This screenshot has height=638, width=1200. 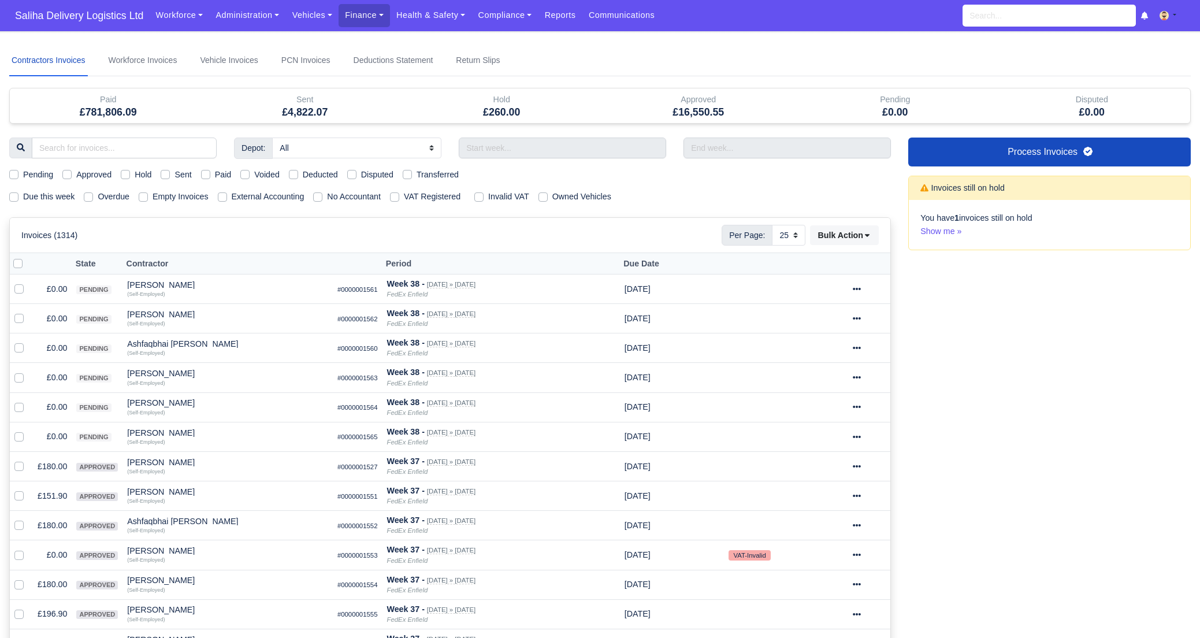 I want to click on input: End week..., so click(x=787, y=148).